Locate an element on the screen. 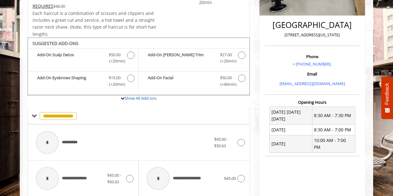 Image resolution: width=393 pixels, height=196 pixels. h3: Opening Hours is located at coordinates (312, 102).